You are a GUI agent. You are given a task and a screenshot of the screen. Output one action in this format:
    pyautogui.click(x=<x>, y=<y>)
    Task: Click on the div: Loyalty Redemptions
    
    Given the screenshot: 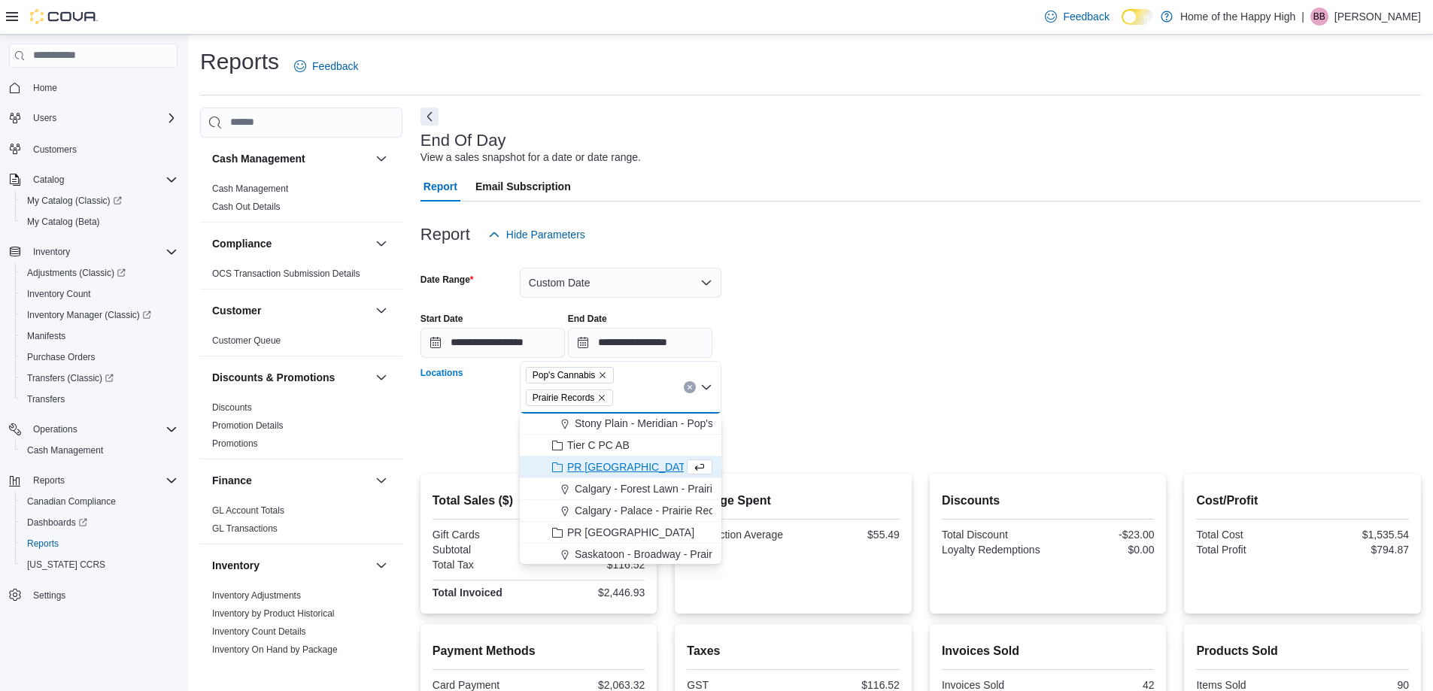 What is the action you would take?
    pyautogui.click(x=993, y=550)
    